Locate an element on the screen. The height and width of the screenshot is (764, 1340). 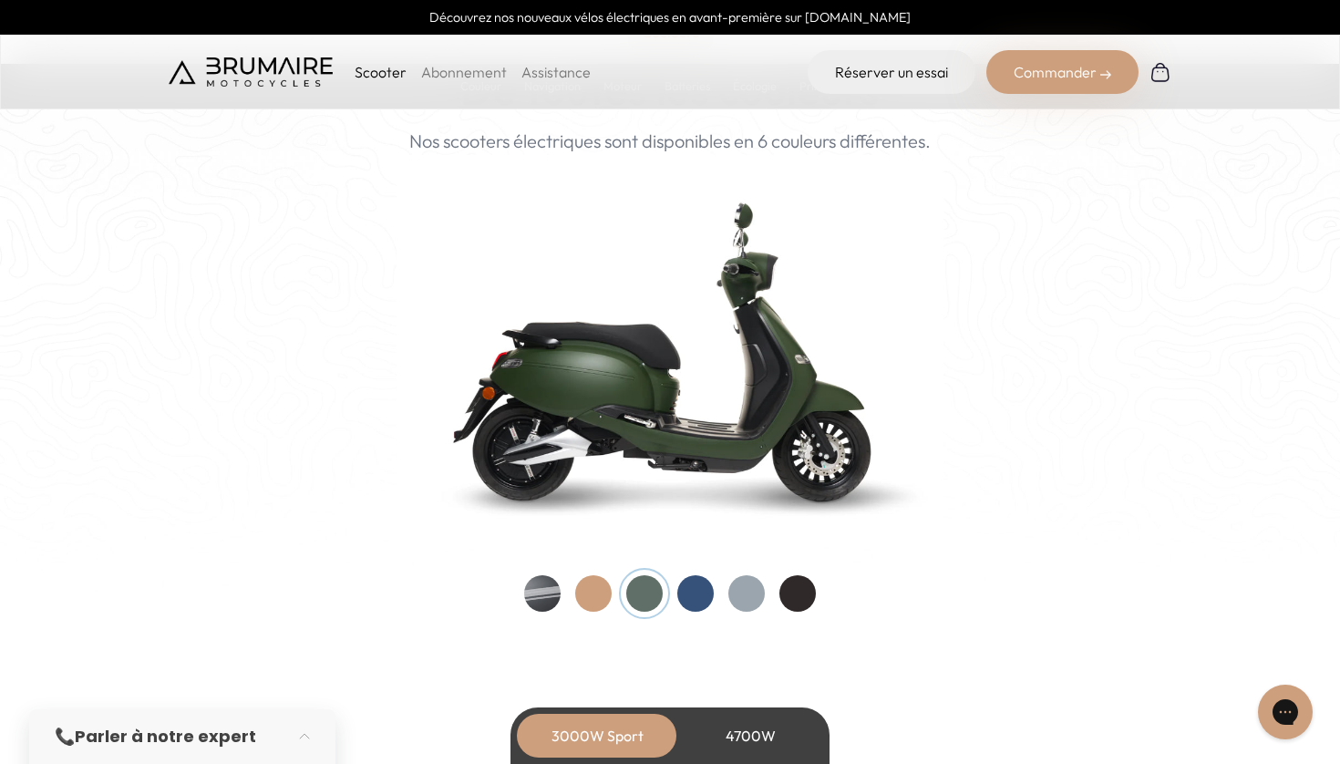
h2: De toutes les couleurs is located at coordinates (670, 88).